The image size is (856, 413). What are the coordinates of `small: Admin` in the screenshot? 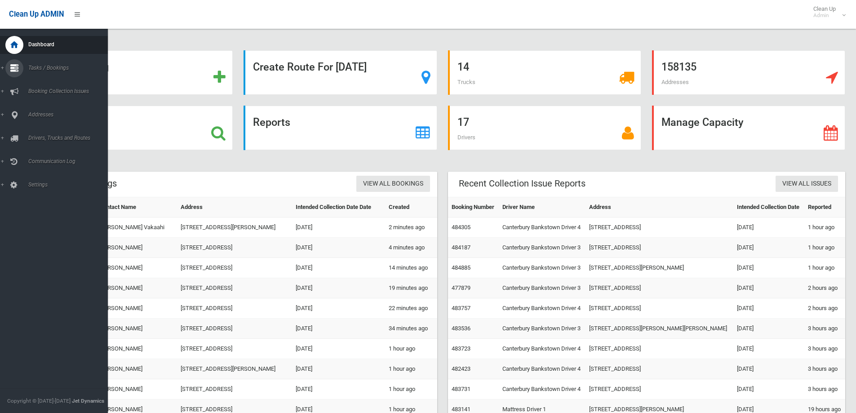 It's located at (825, 15).